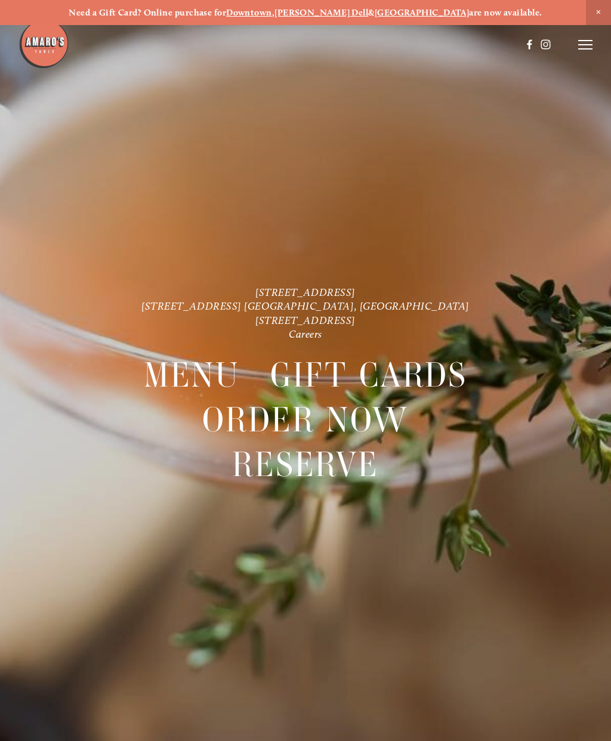 The height and width of the screenshot is (741, 611). What do you see at coordinates (369, 375) in the screenshot?
I see `a: Gift Cards` at bounding box center [369, 375].